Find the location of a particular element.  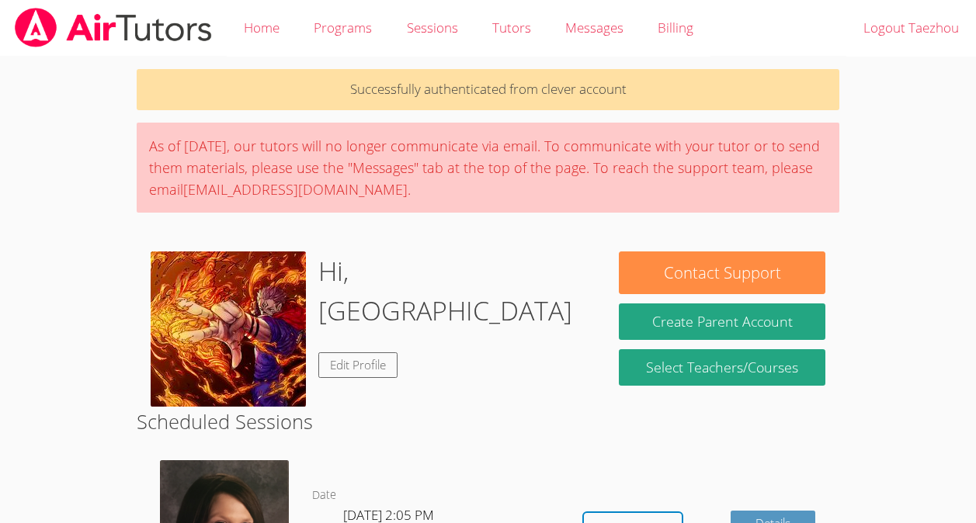

h2: Scheduled Sessions is located at coordinates (488, 422).